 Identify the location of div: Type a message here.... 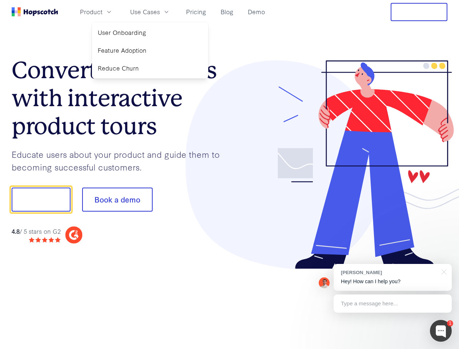
(392, 303).